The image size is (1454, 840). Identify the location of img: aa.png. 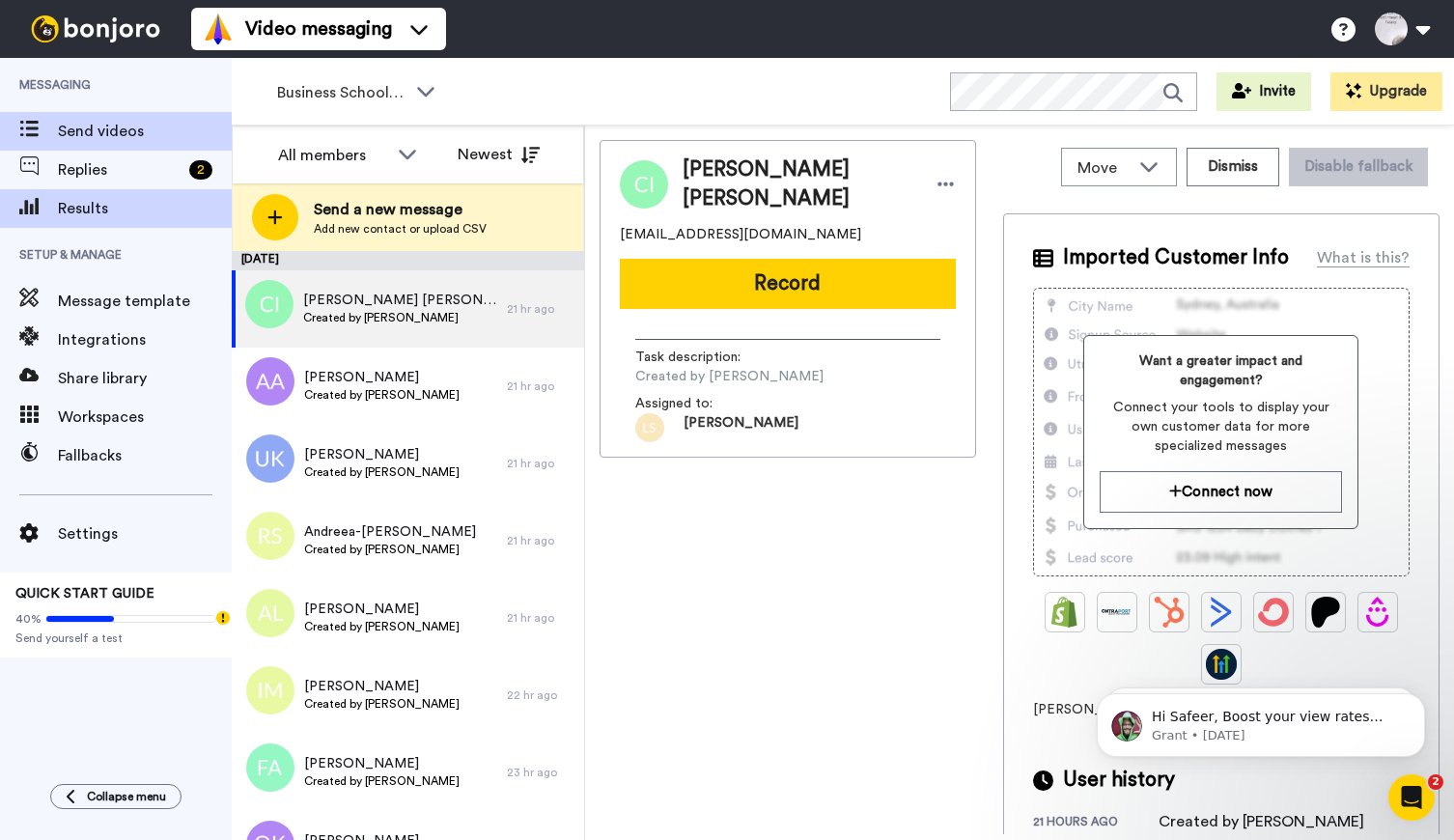
(271, 382).